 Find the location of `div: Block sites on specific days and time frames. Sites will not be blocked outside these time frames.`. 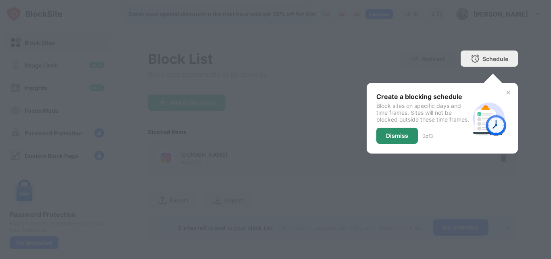

div: Block sites on specific days and time frames. Sites will not be blocked outside these time frames. is located at coordinates (423, 112).